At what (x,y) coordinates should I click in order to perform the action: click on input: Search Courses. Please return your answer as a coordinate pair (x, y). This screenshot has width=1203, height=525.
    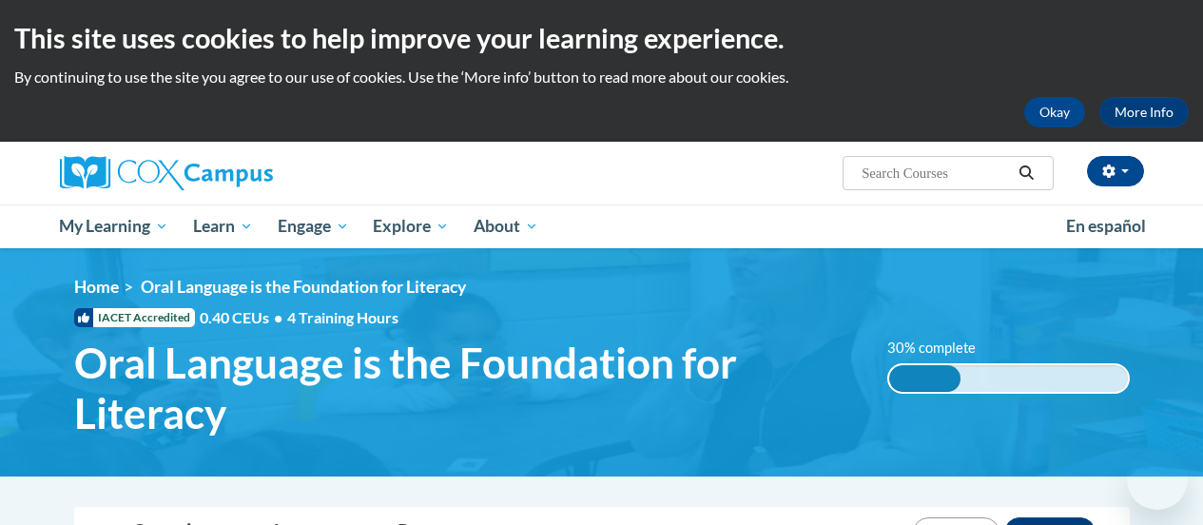
    Looking at the image, I should click on (936, 173).